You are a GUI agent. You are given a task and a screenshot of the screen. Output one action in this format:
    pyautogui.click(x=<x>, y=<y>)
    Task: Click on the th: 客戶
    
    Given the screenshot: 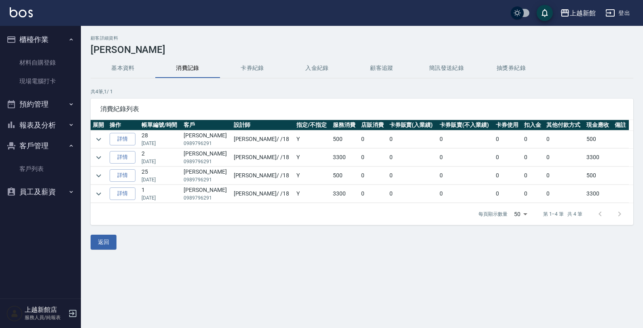 What is the action you would take?
    pyautogui.click(x=206, y=125)
    